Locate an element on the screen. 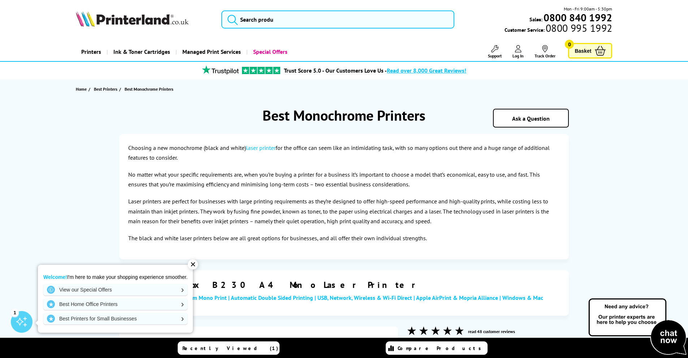  span: Sales: is located at coordinates (536, 19).